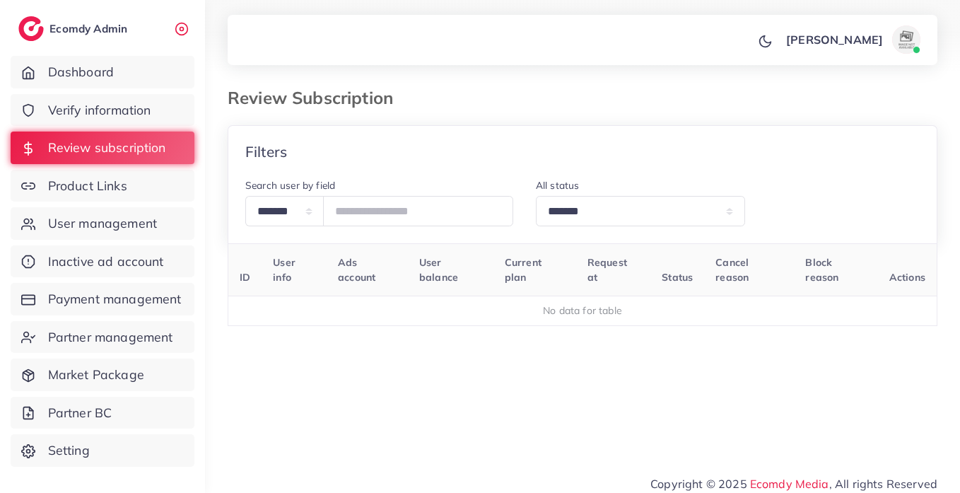 This screenshot has width=960, height=493. I want to click on span: Copyright © 2025, so click(794, 484).